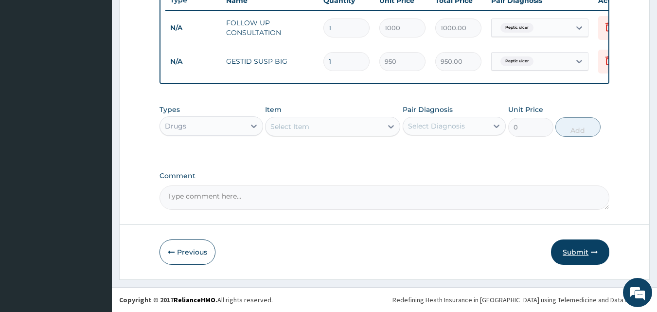 The width and height of the screenshot is (657, 312). I want to click on button: Submit, so click(580, 252).